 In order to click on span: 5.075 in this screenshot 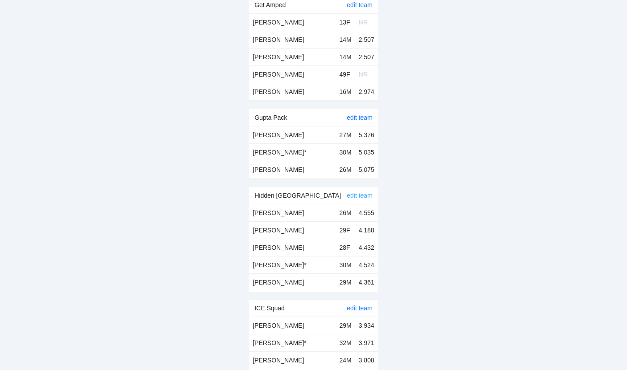, I will do `click(366, 170)`.